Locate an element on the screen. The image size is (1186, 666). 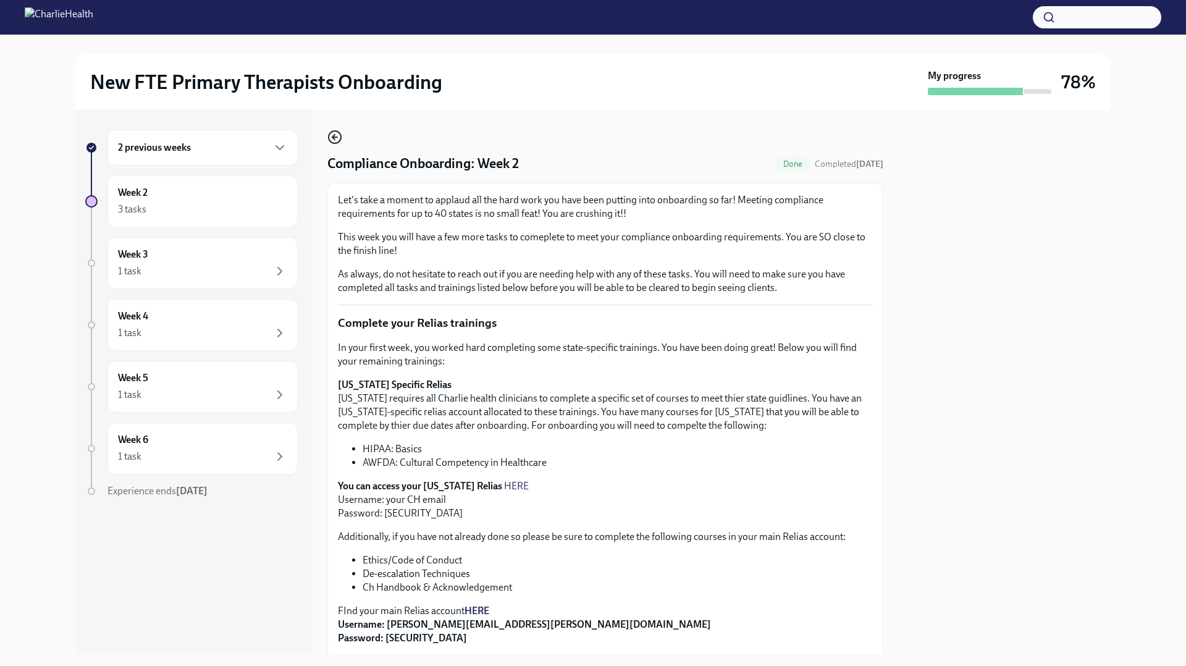
div: 2 previous weeks is located at coordinates (203, 148).